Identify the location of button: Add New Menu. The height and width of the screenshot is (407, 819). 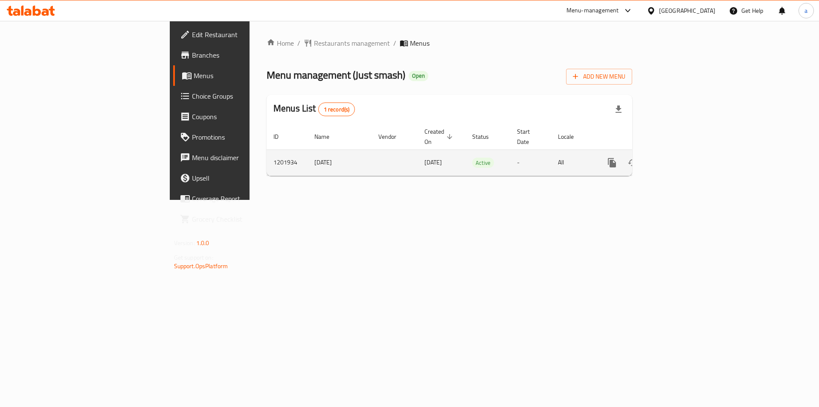
(599, 76).